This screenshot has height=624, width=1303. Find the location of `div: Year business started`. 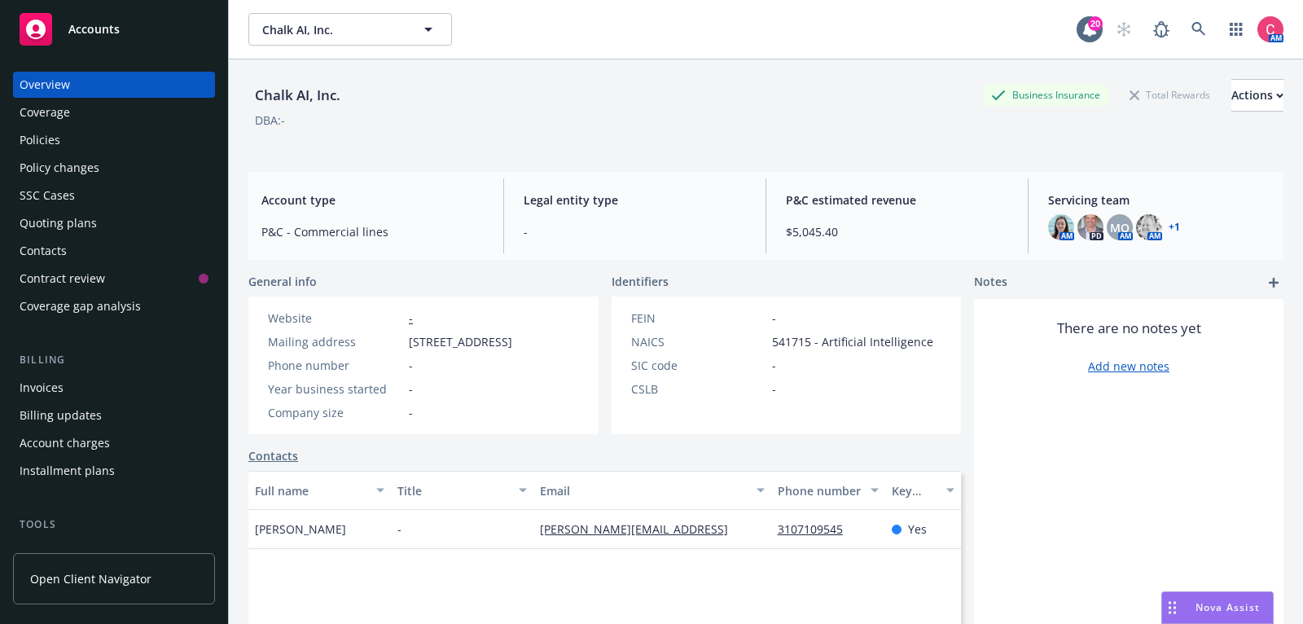

div: Year business started is located at coordinates (335, 388).